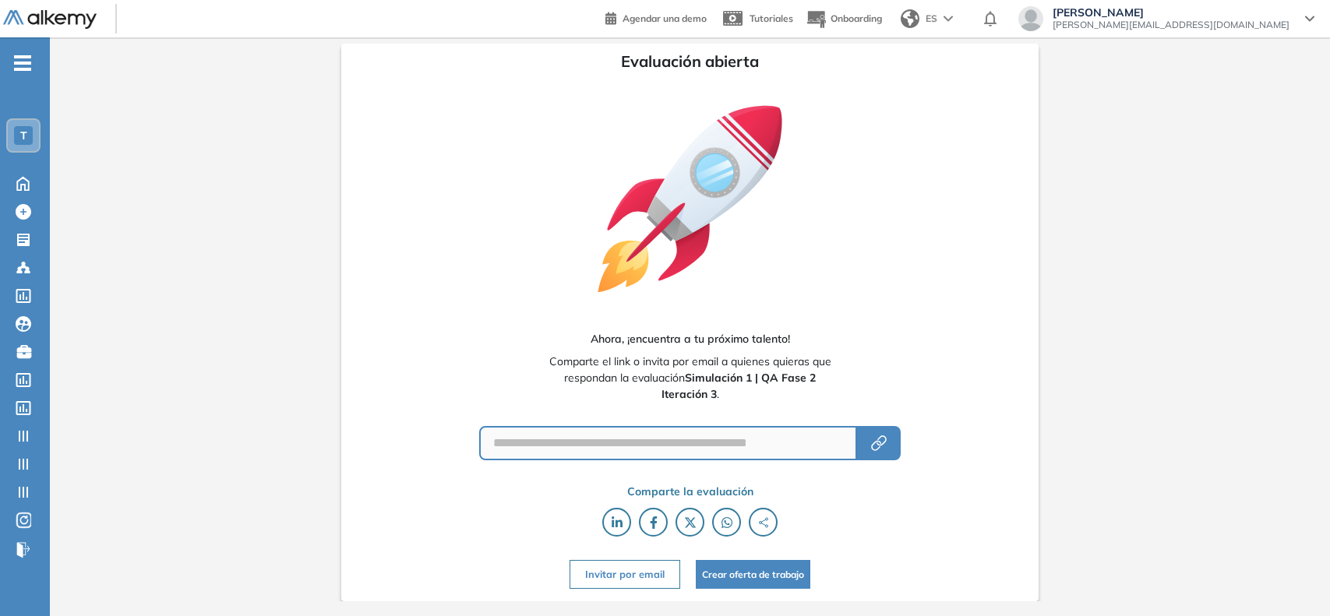 This screenshot has width=1330, height=616. I want to click on span: Comparte la evaluación, so click(690, 492).